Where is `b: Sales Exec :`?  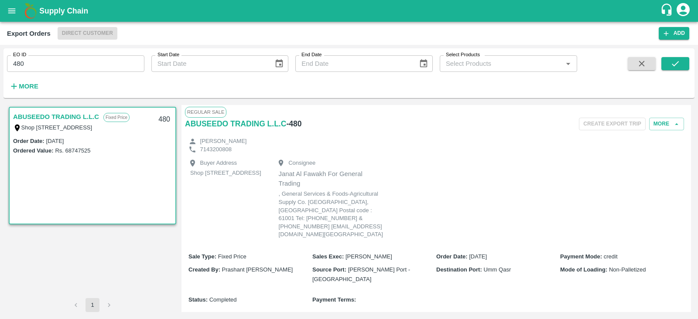
b: Sales Exec : is located at coordinates (328, 256).